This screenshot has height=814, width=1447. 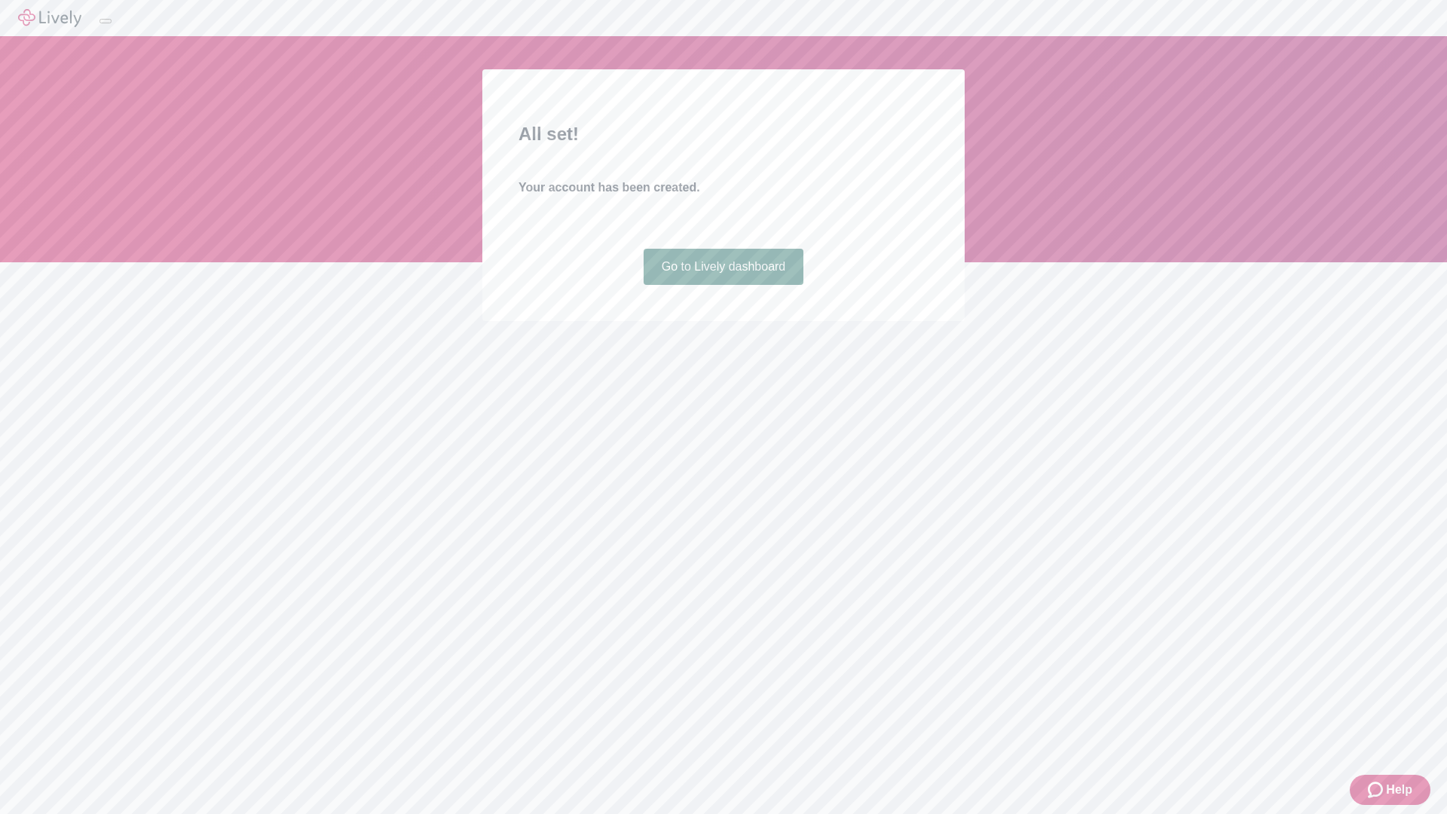 What do you see at coordinates (724, 267) in the screenshot?
I see `a: Go to Lively dashboard` at bounding box center [724, 267].